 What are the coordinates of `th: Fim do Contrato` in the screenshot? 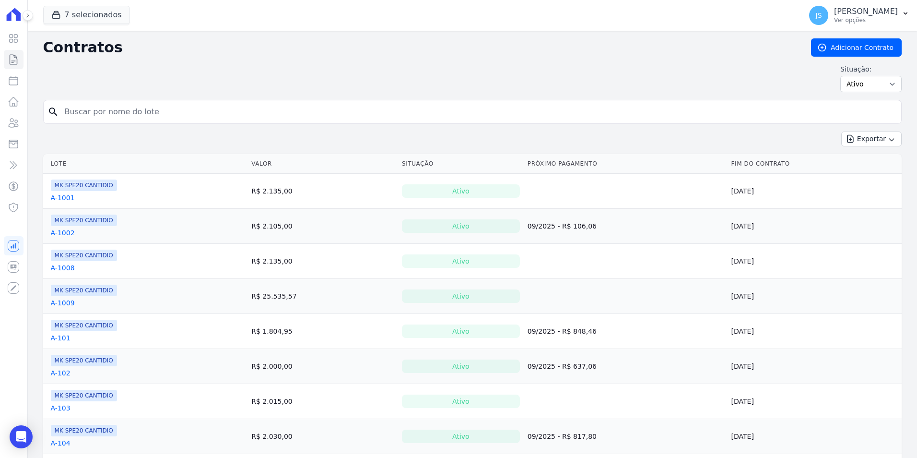 It's located at (815, 164).